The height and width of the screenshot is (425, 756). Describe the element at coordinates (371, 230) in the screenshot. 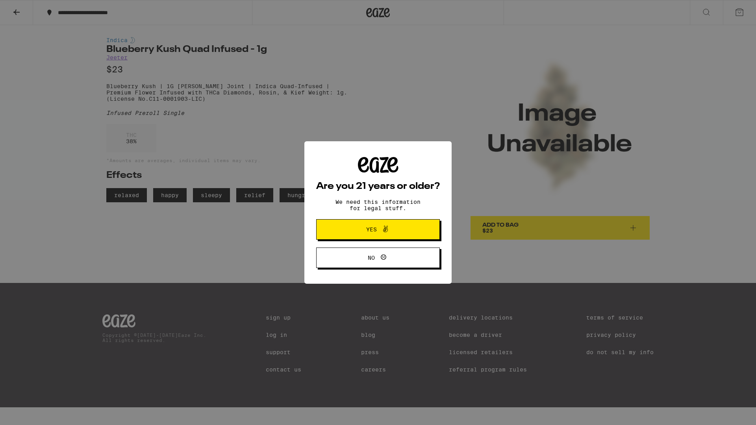

I see `span: Yes` at that location.